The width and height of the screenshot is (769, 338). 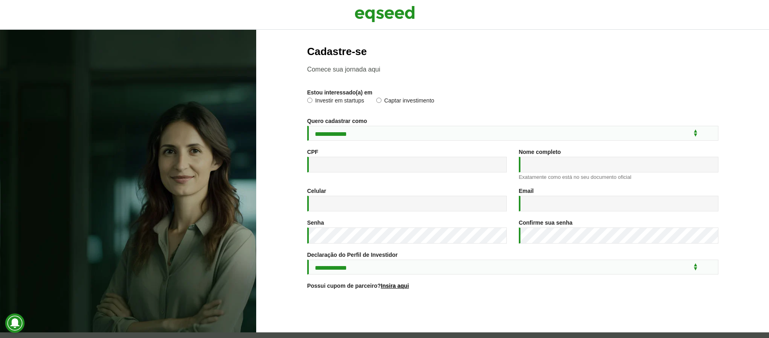 What do you see at coordinates (313, 152) in the screenshot?
I see `label: CPF` at bounding box center [313, 152].